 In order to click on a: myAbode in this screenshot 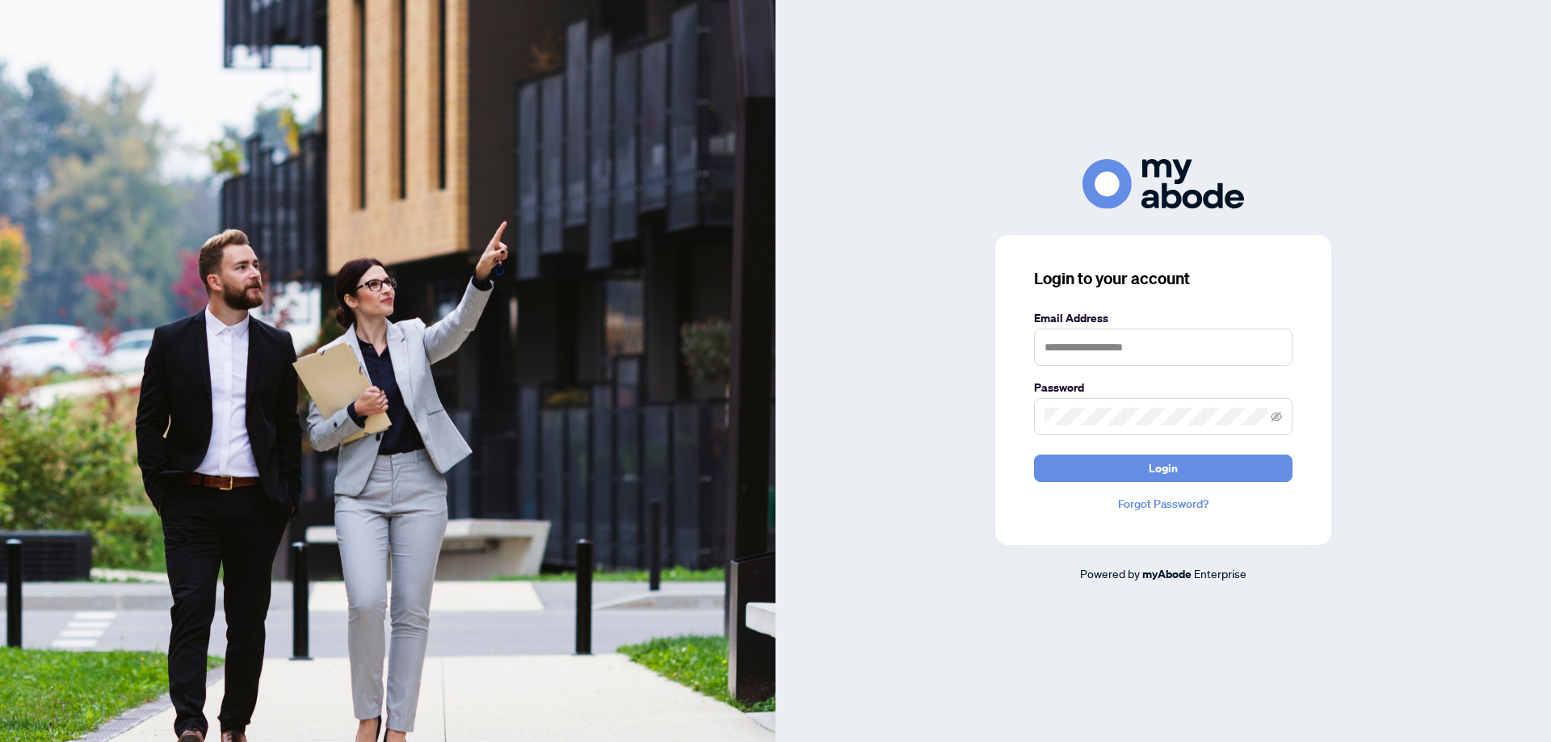, I will do `click(1166, 574)`.